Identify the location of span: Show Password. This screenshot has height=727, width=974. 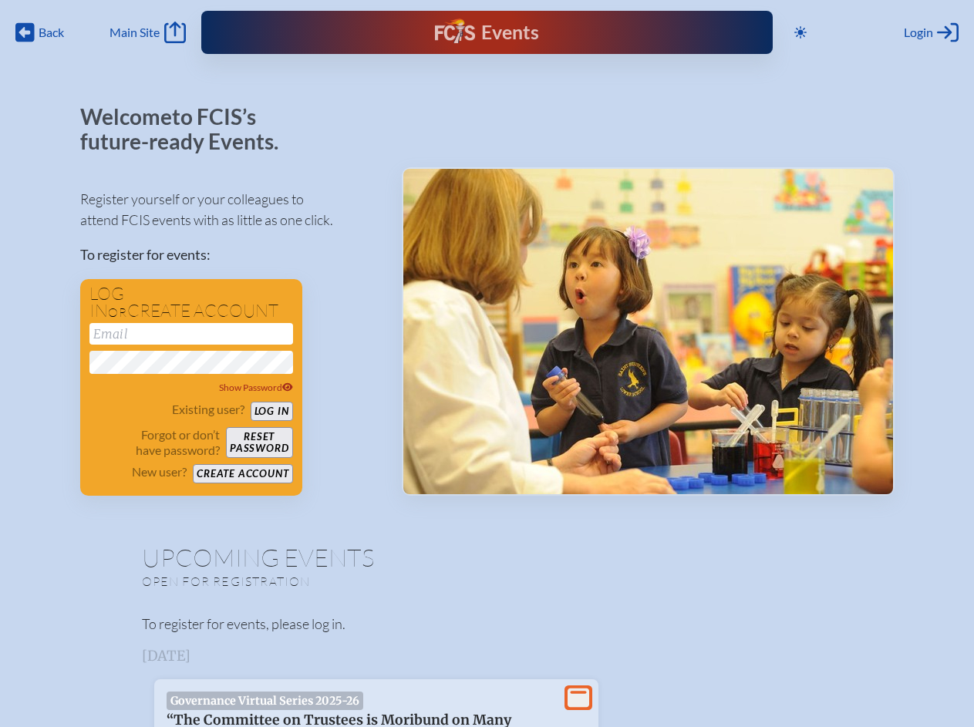
(256, 387).